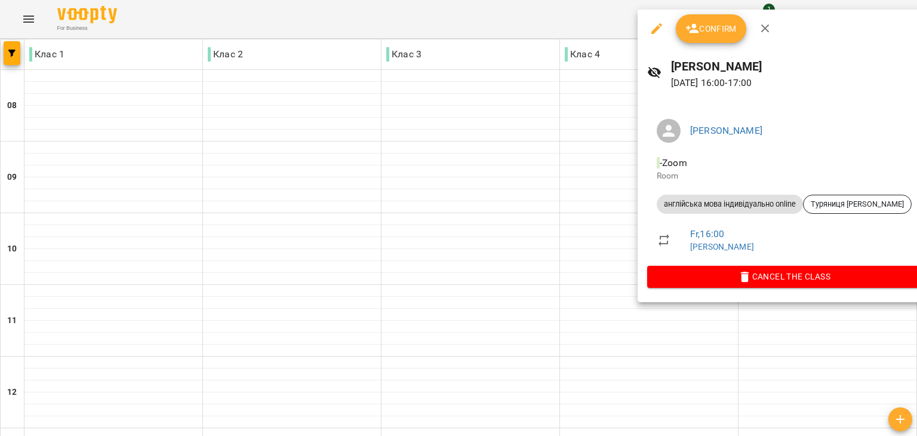 The height and width of the screenshot is (436, 917). Describe the element at coordinates (711, 29) in the screenshot. I see `button: Confirm` at that location.